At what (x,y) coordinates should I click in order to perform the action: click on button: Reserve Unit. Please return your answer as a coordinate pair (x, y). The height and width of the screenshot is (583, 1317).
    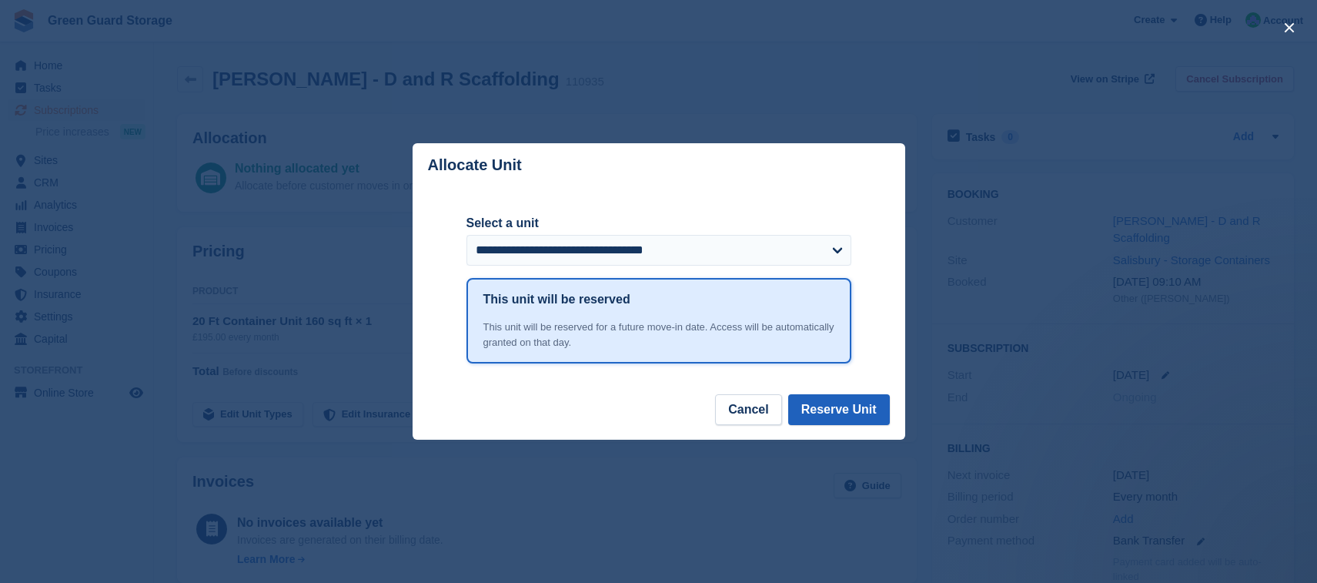
    Looking at the image, I should click on (839, 409).